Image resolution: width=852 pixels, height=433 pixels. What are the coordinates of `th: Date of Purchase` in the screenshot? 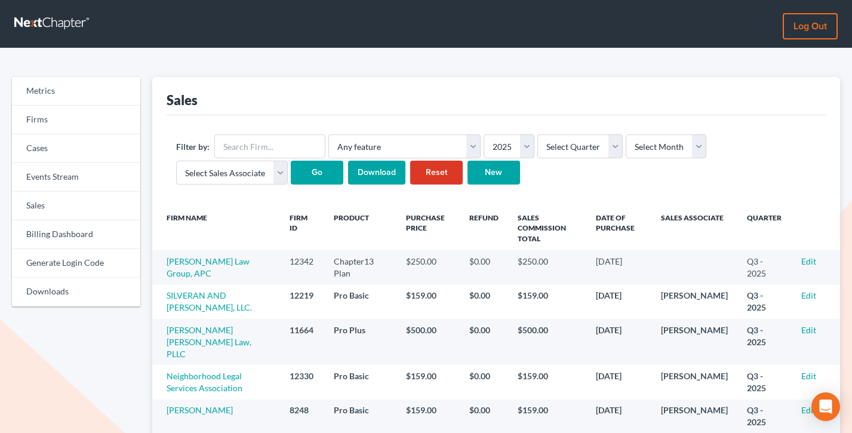 It's located at (618, 228).